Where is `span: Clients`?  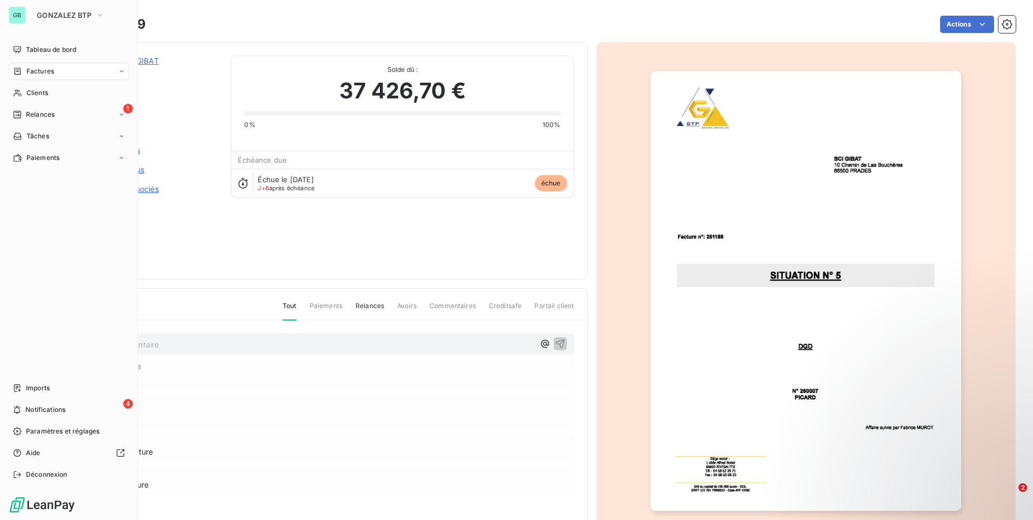 span: Clients is located at coordinates (37, 93).